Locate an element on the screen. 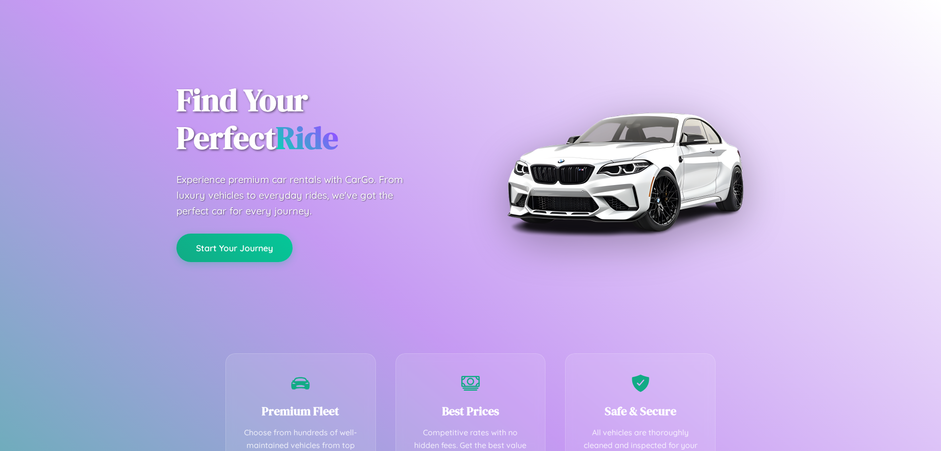 The image size is (941, 451). h3: Safe & Secure is located at coordinates (640, 410).